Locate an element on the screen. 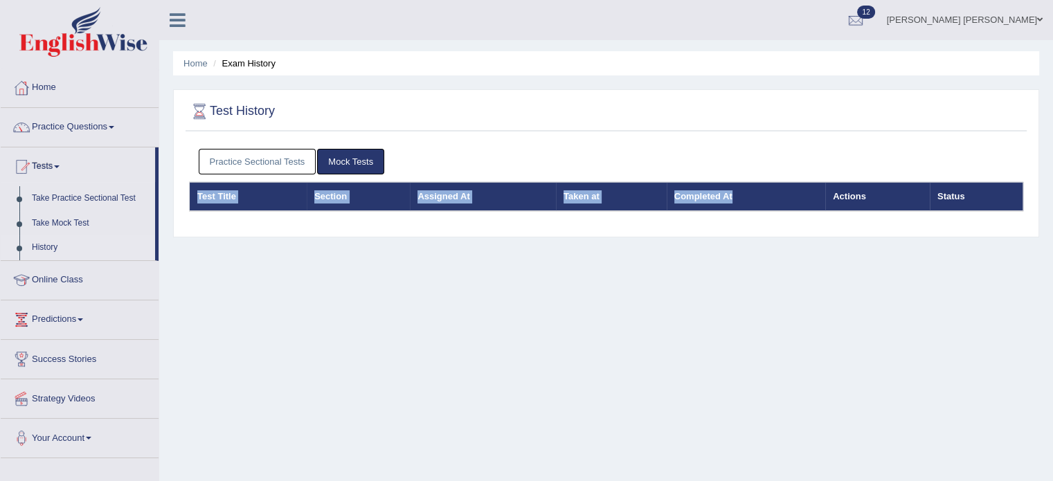  a: Online Class is located at coordinates (80, 278).